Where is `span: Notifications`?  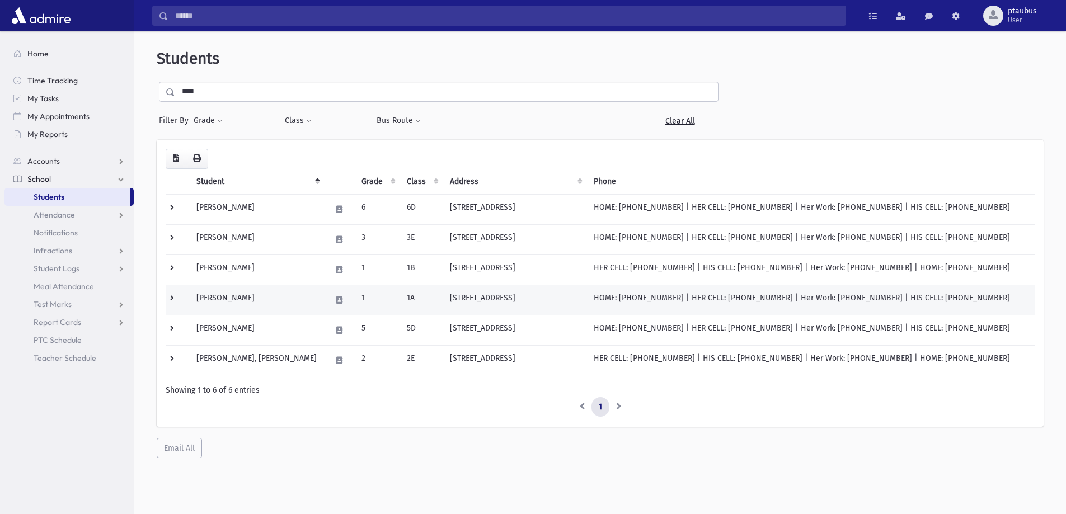
span: Notifications is located at coordinates (55, 233).